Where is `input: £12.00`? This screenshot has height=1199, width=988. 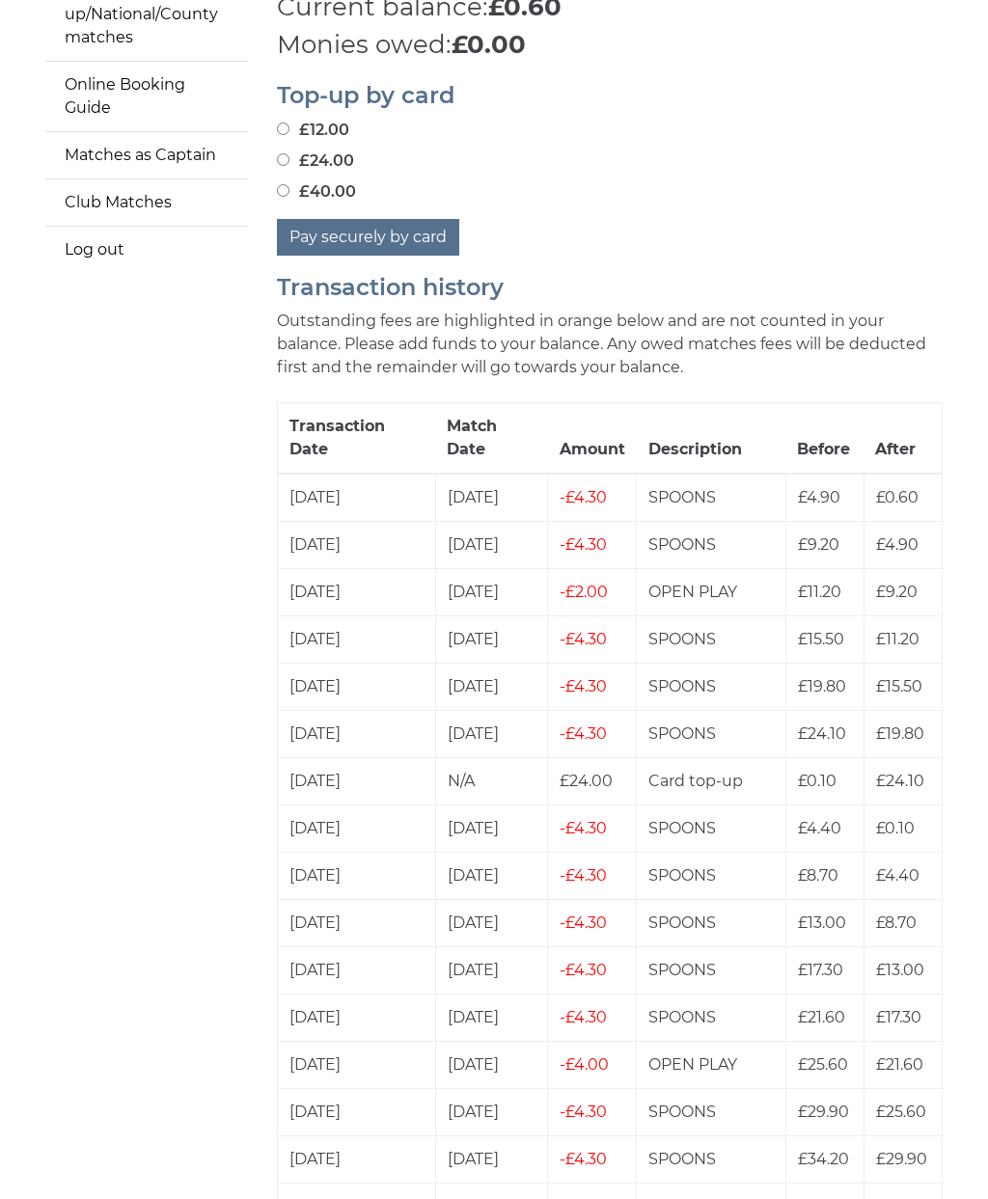
input: £12.00 is located at coordinates (283, 128).